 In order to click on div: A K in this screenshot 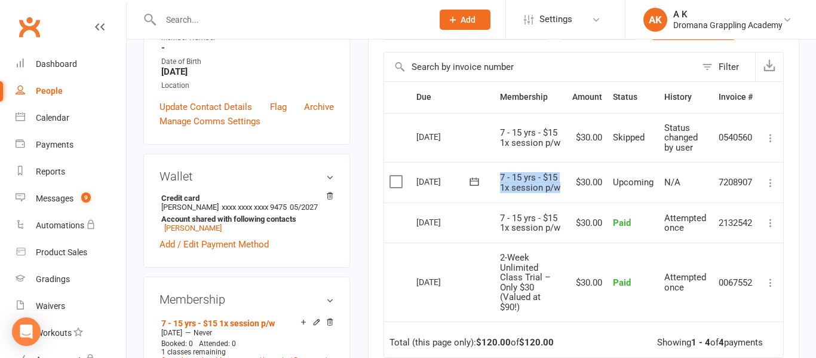, I will do `click(727, 14)`.